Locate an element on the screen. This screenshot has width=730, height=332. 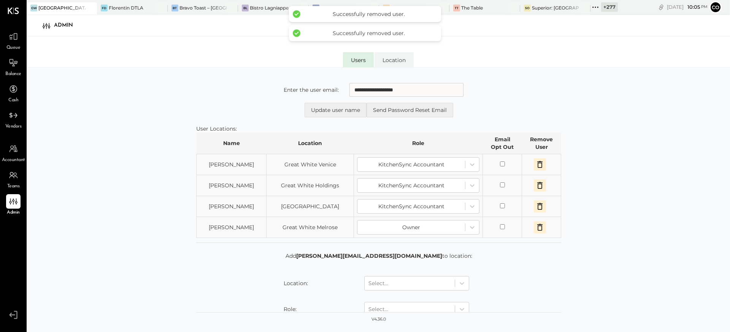
a: Admin is located at coordinates (13, 205).